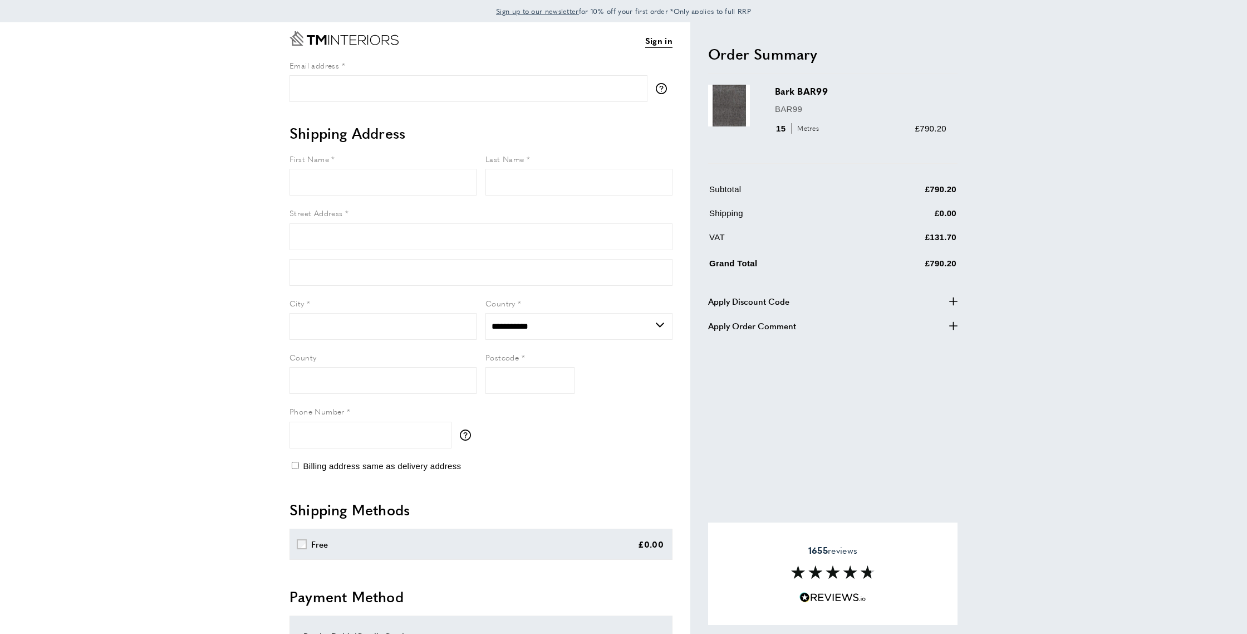 This screenshot has height=634, width=1247. What do you see at coordinates (481, 509) in the screenshot?
I see `h2: Shipping Methods` at bounding box center [481, 509].